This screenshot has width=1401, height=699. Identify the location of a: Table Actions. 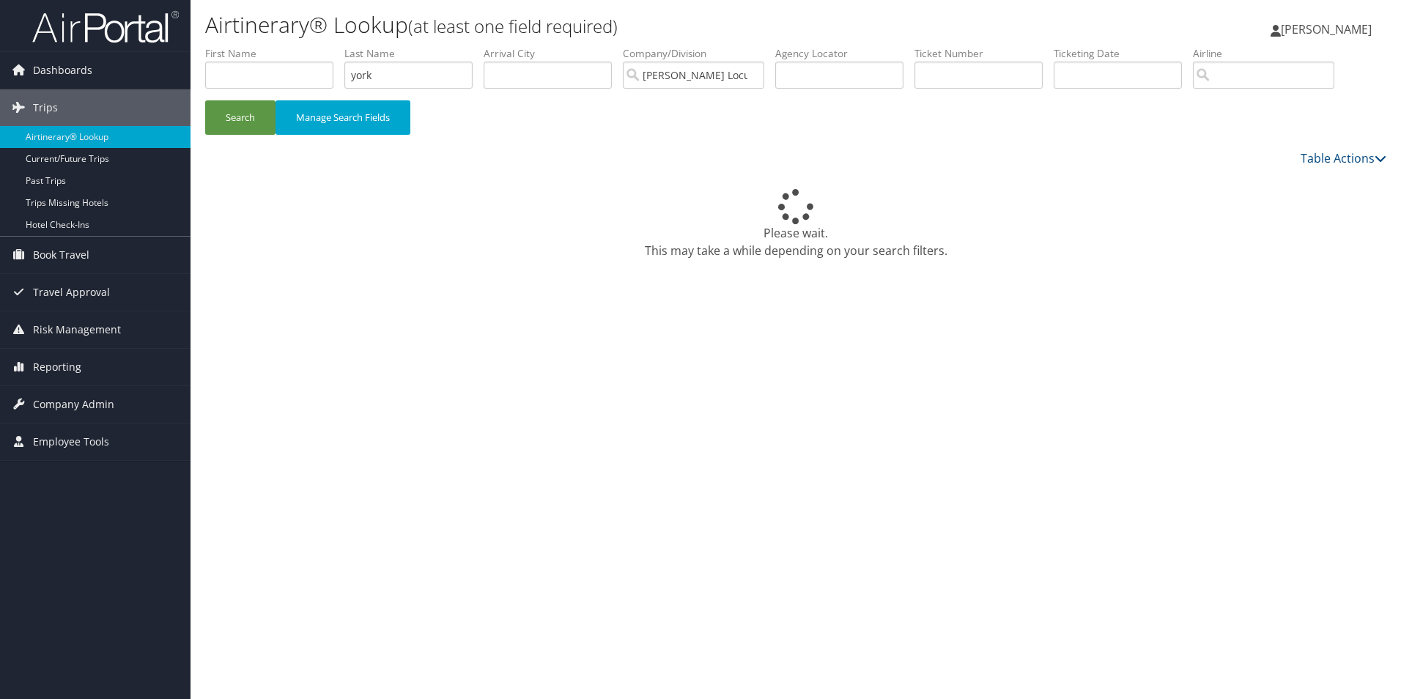
(1343, 158).